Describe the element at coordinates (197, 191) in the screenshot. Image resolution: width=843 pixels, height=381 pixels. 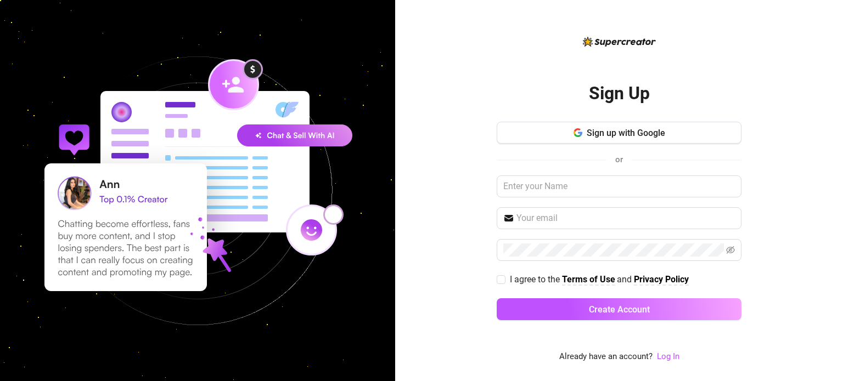
I see `img: signup-background-D0MIrEPF.svg` at that location.